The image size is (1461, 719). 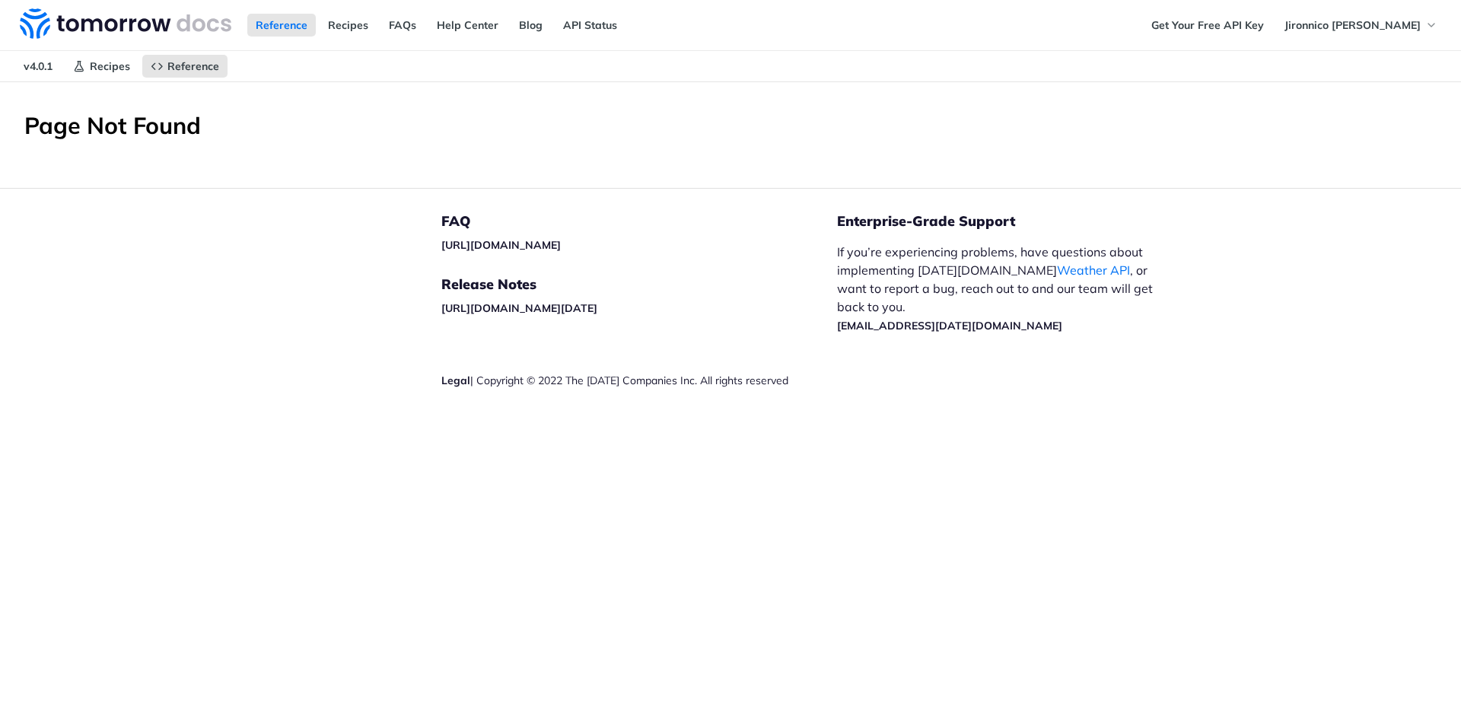 What do you see at coordinates (467, 25) in the screenshot?
I see `a: Help Center` at bounding box center [467, 25].